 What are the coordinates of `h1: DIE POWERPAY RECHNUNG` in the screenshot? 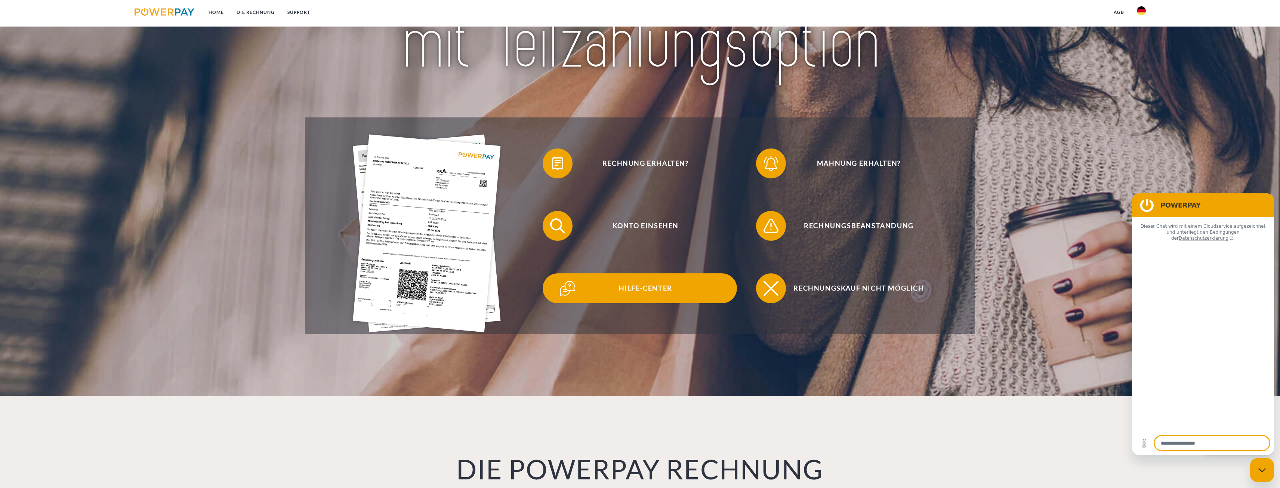 It's located at (640, 469).